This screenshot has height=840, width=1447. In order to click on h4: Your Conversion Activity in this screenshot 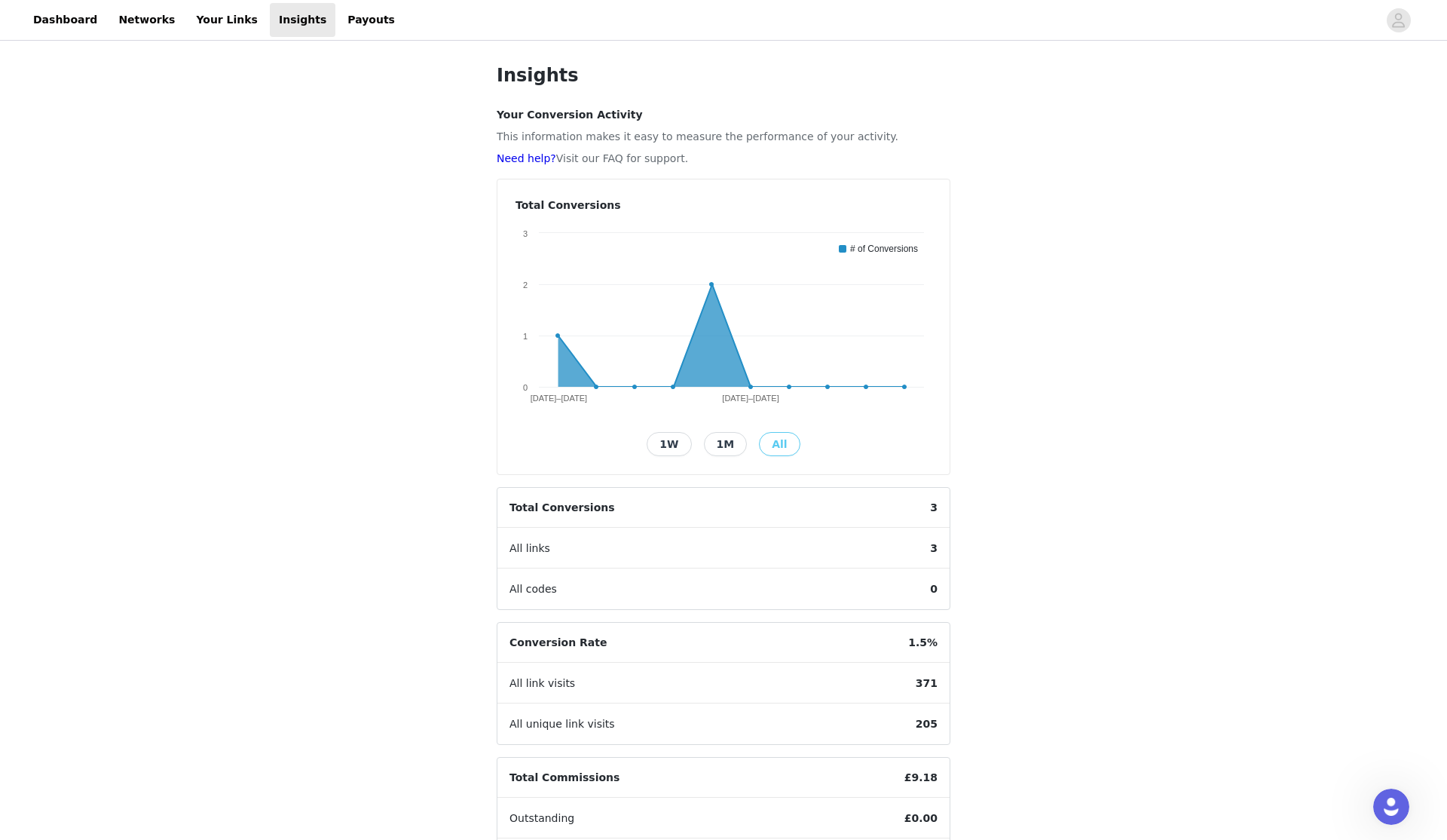, I will do `click(724, 115)`.